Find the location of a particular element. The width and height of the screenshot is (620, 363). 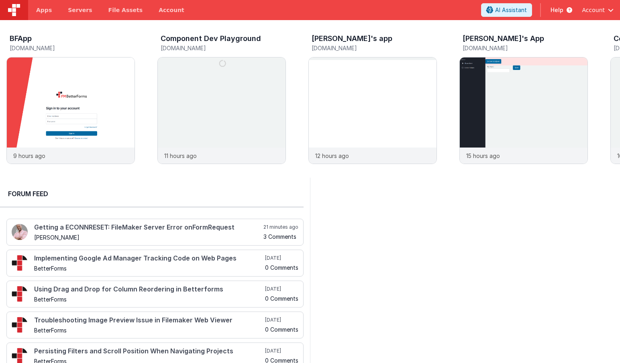

span: Account is located at coordinates (593, 10).